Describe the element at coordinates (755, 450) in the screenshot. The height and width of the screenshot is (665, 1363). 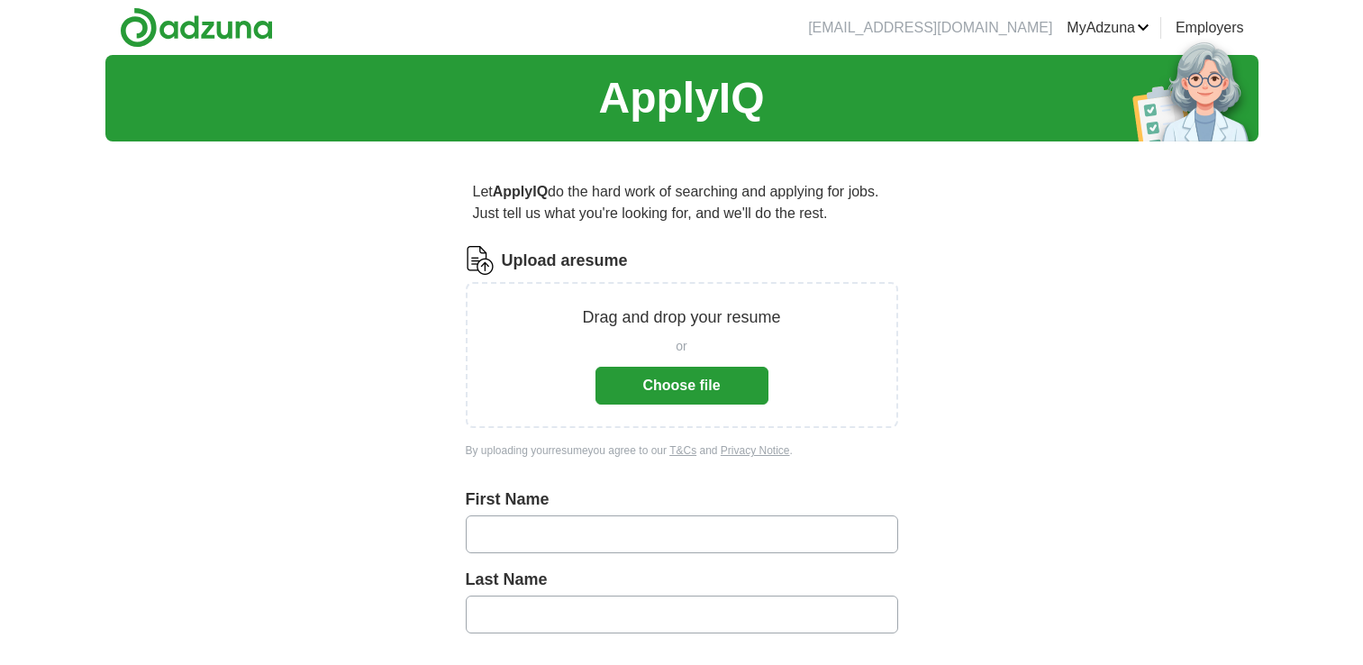
I see `a: Privacy Notice` at that location.